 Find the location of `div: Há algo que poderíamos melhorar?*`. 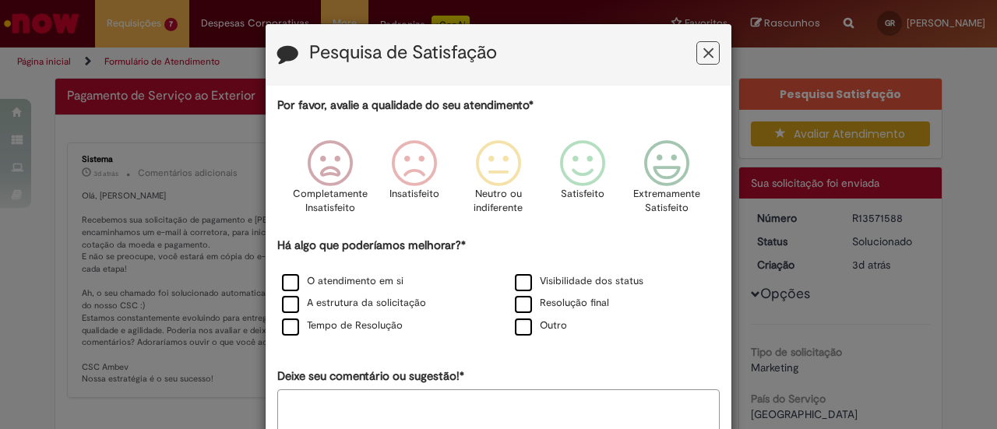

div: Há algo que poderíamos melhorar?* is located at coordinates (498, 287).